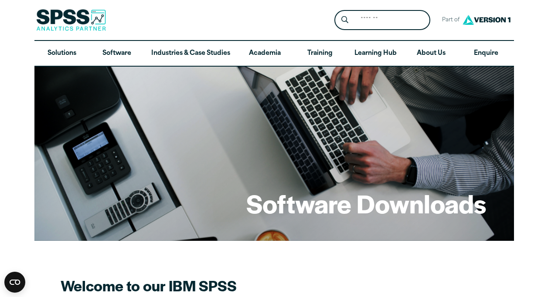 Image resolution: width=548 pixels, height=297 pixels. I want to click on a: Solutions, so click(62, 54).